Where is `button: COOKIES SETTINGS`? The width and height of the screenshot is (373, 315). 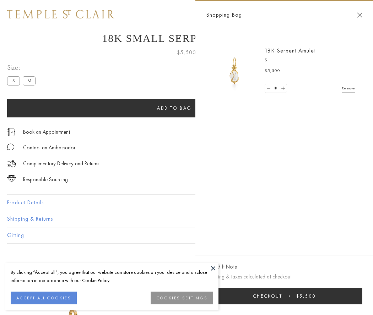
button: COOKIES SETTINGS is located at coordinates (182, 298).